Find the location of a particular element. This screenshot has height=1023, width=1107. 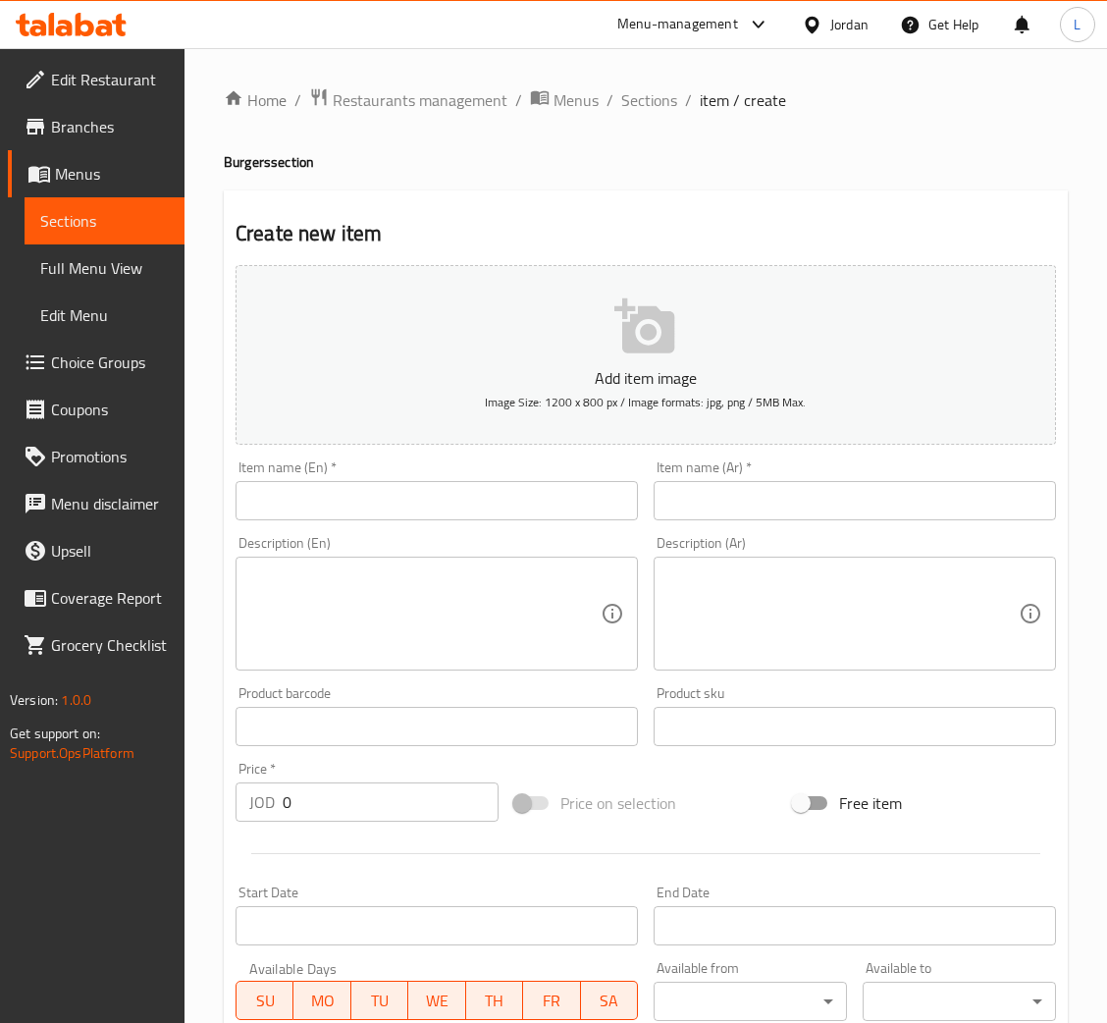

span: Restaurants management is located at coordinates (420, 100).